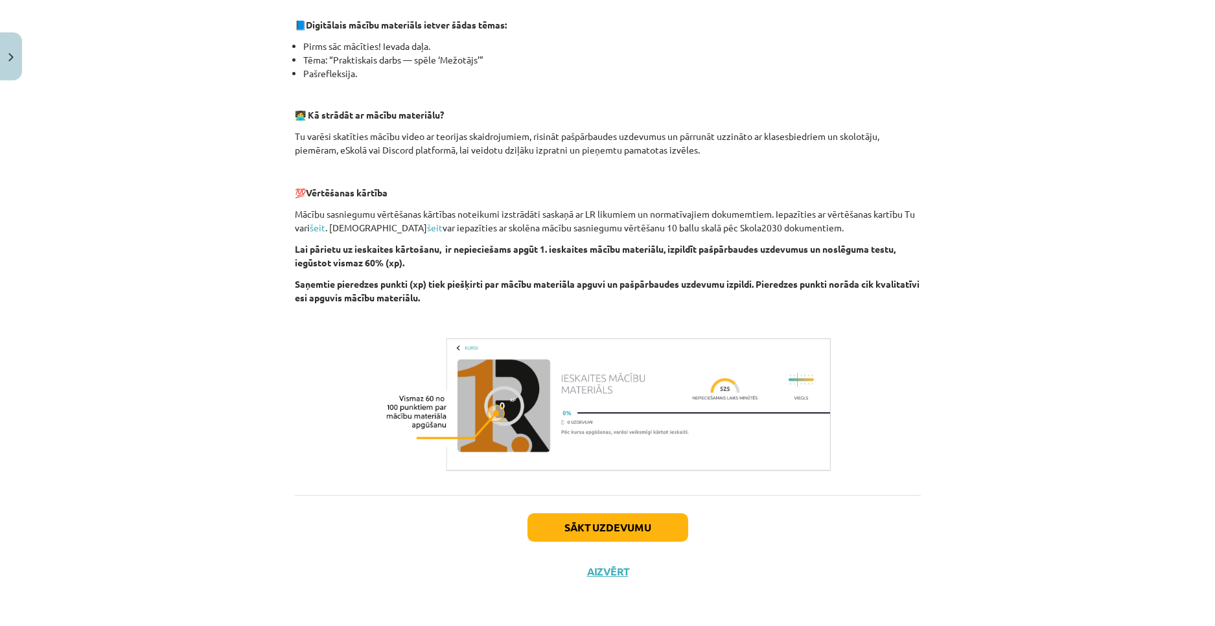 The width and height of the screenshot is (1215, 626). Describe the element at coordinates (608, 572) in the screenshot. I see `button: Aizvērt` at that location.